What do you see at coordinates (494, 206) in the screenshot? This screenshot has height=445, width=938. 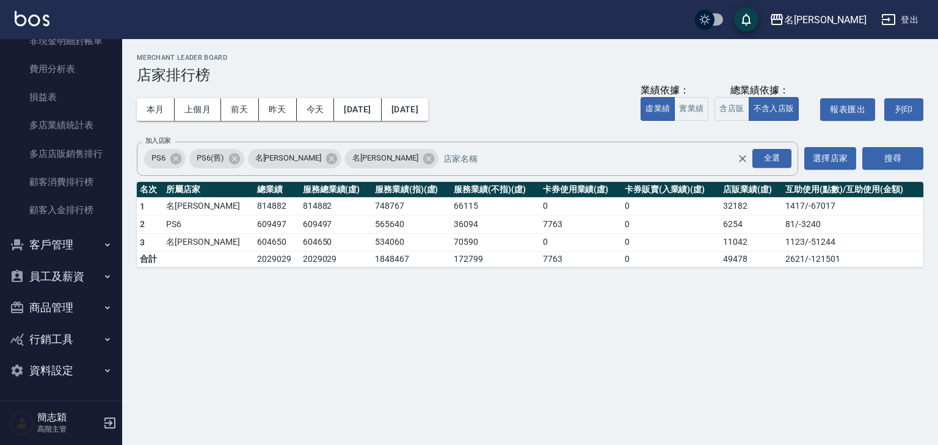 I see `td: 66115` at bounding box center [494, 206].